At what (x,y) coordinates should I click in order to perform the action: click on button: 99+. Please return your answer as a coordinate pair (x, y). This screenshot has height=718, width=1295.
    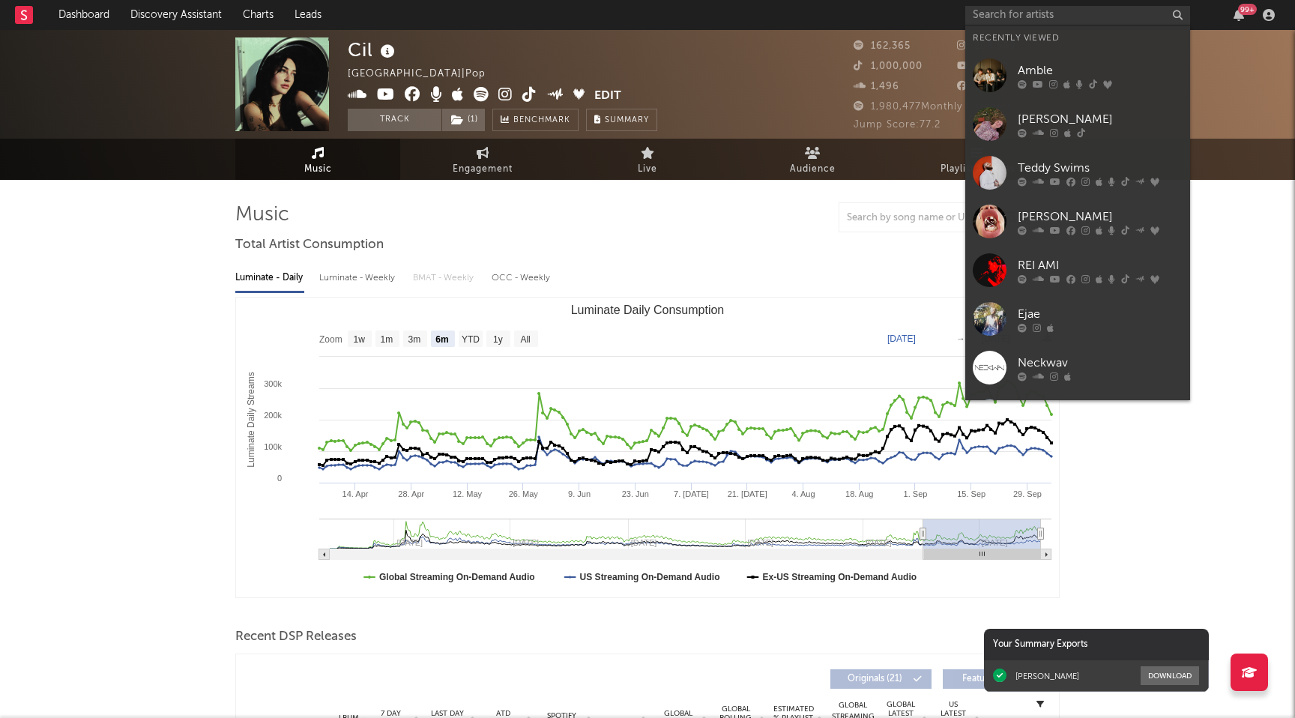
    Looking at the image, I should click on (1239, 15).